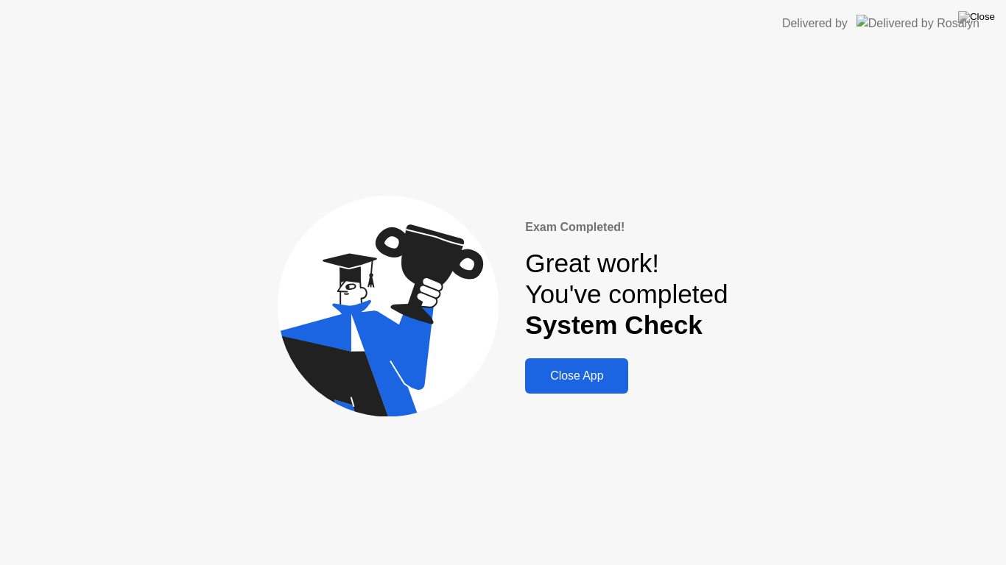 Image resolution: width=1006 pixels, height=565 pixels. I want to click on div: Delivered by, so click(814, 24).